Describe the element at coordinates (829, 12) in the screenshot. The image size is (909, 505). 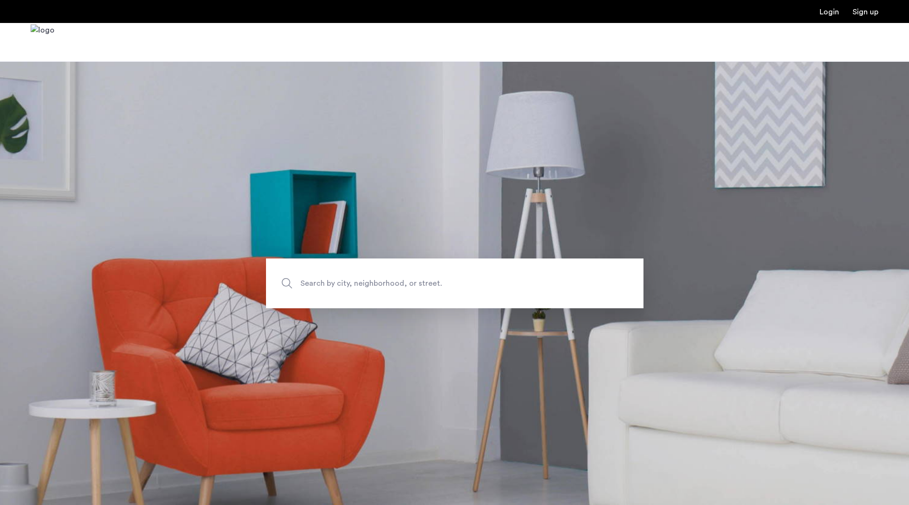
I see `a: Login` at that location.